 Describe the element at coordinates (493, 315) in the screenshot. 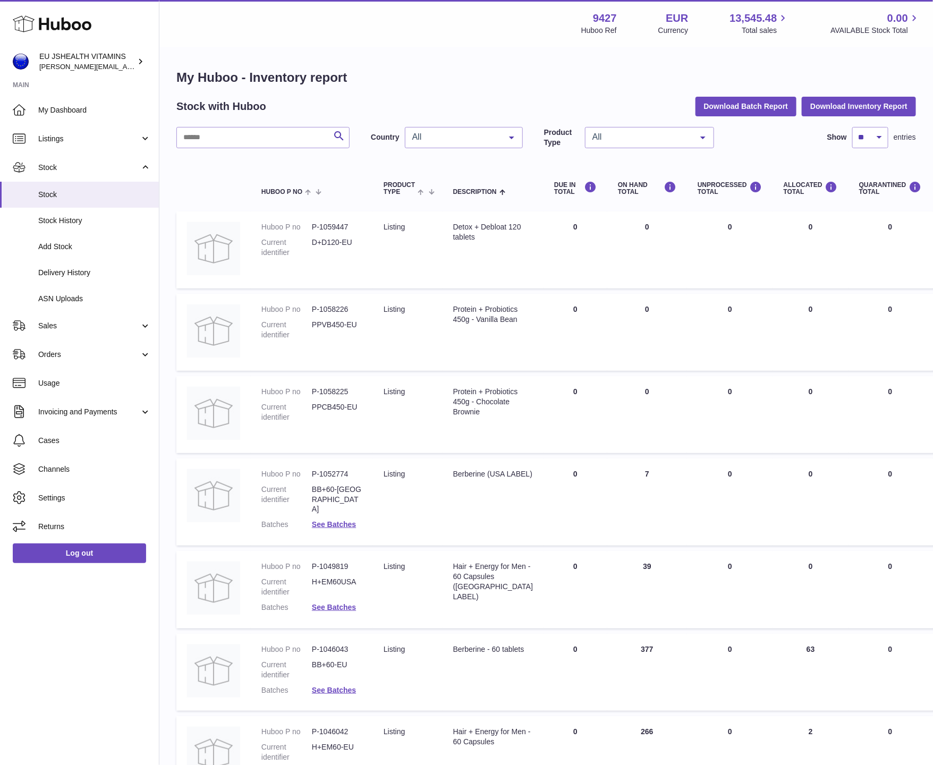

I see `div: Protein + Probiotics 450g - Vanilla Bean` at that location.